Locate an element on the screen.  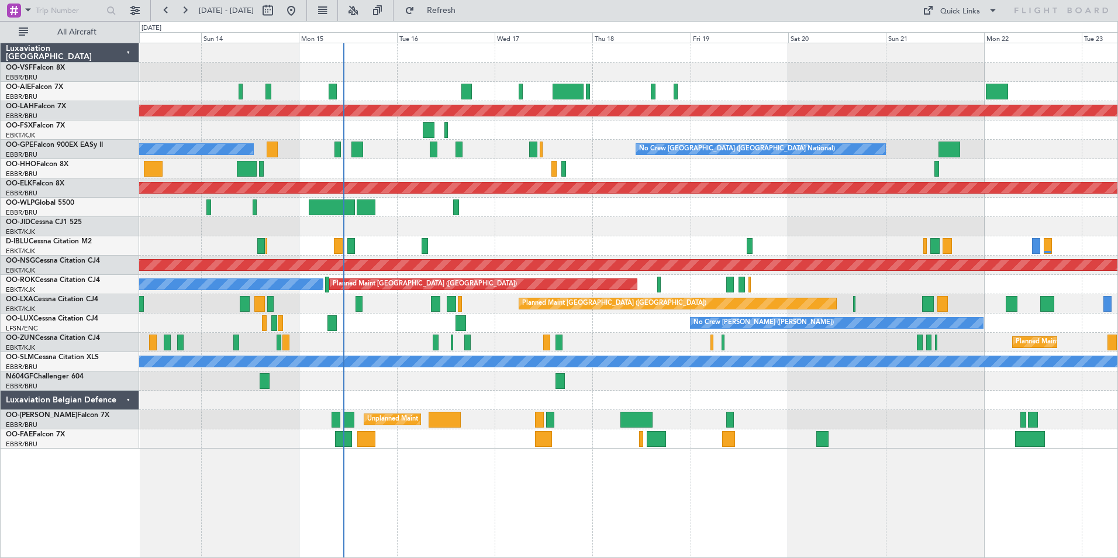
span: Refresh is located at coordinates (442, 11).